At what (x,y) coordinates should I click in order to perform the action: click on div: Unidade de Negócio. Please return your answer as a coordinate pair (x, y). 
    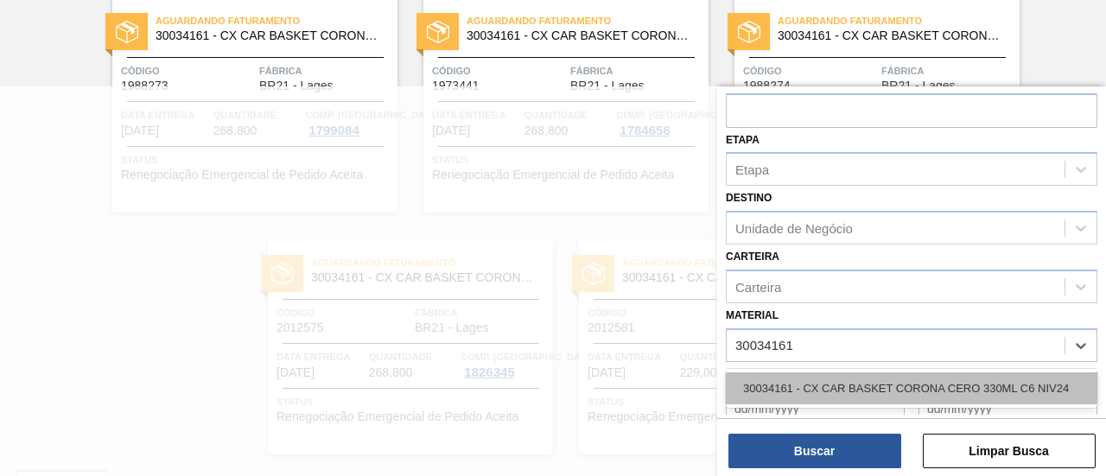
    Looking at the image, I should click on (794, 228).